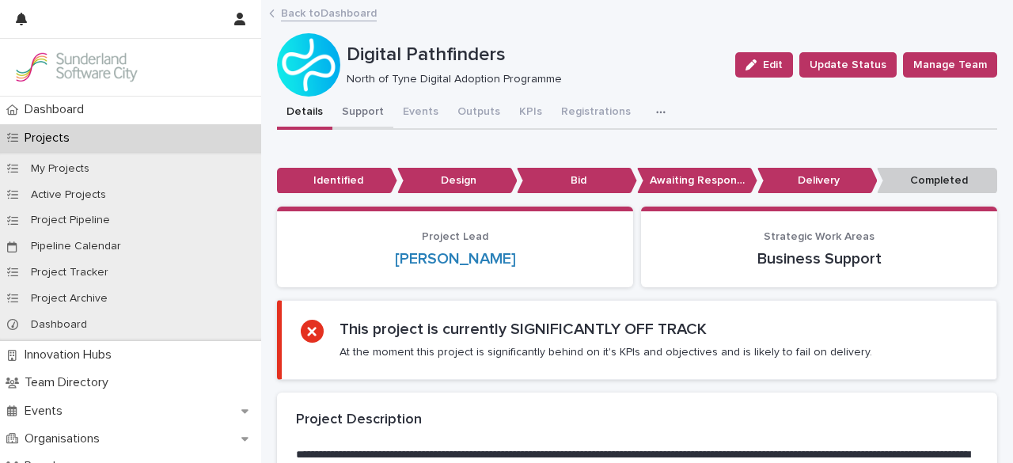  Describe the element at coordinates (328, 12) in the screenshot. I see `a: Back toDashboard` at that location.